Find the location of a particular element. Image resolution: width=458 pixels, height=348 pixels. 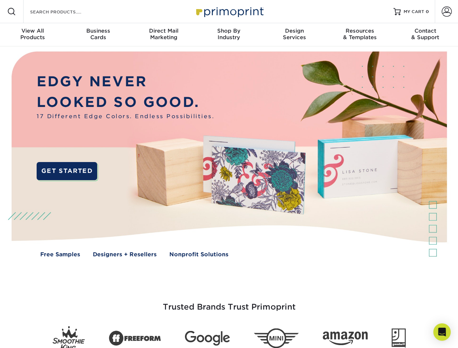

div: Marketing is located at coordinates (164, 34).